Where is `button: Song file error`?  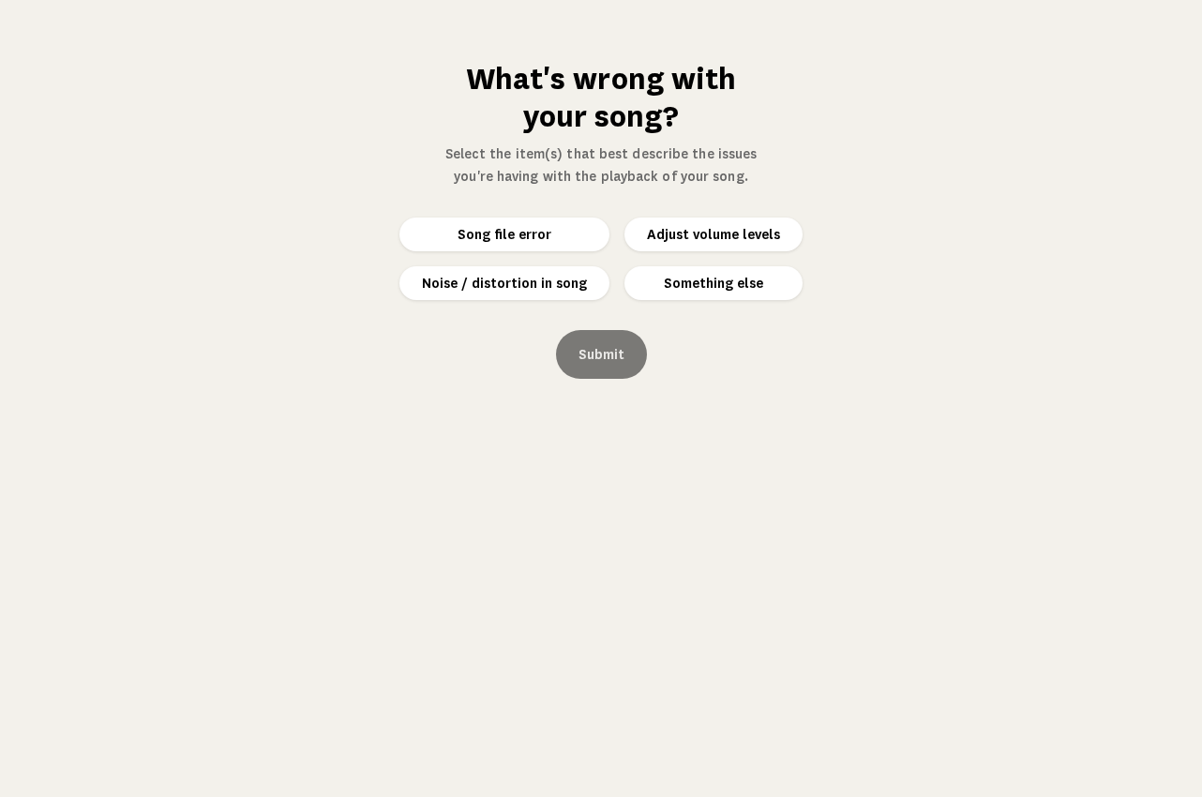 button: Song file error is located at coordinates (504, 234).